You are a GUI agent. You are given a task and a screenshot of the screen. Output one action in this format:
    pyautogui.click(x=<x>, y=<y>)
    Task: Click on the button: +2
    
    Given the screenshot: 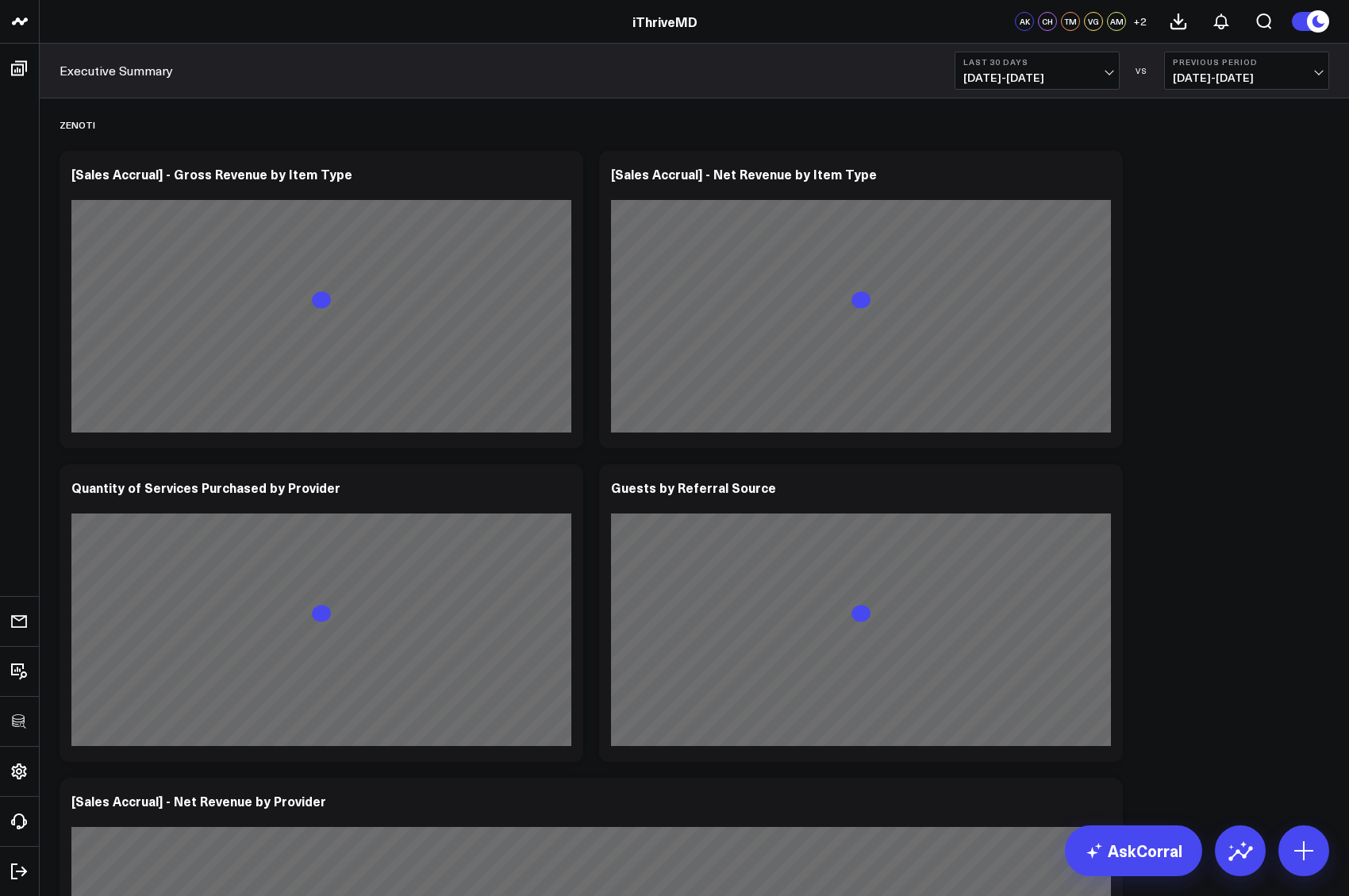 What is the action you would take?
    pyautogui.click(x=1139, y=22)
    